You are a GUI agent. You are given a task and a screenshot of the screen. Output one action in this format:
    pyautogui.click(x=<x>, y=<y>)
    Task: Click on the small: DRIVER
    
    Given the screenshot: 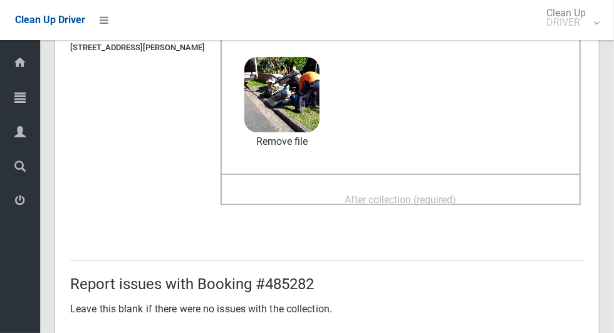 What is the action you would take?
    pyautogui.click(x=566, y=22)
    